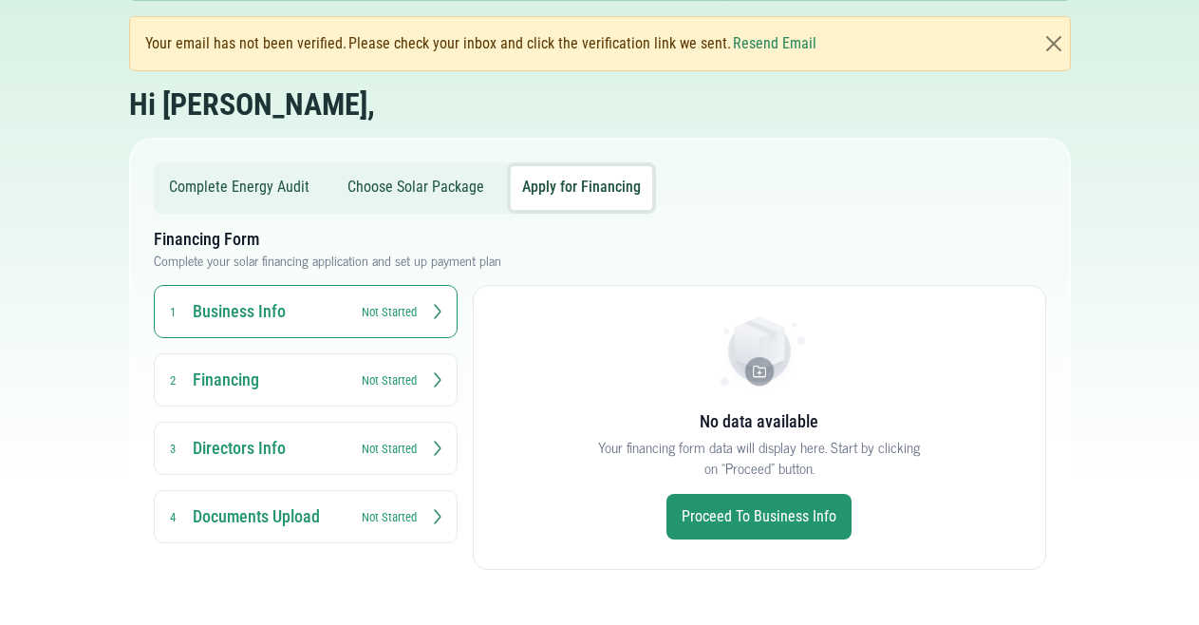  I want to click on h3: No data available, so click(759, 422).